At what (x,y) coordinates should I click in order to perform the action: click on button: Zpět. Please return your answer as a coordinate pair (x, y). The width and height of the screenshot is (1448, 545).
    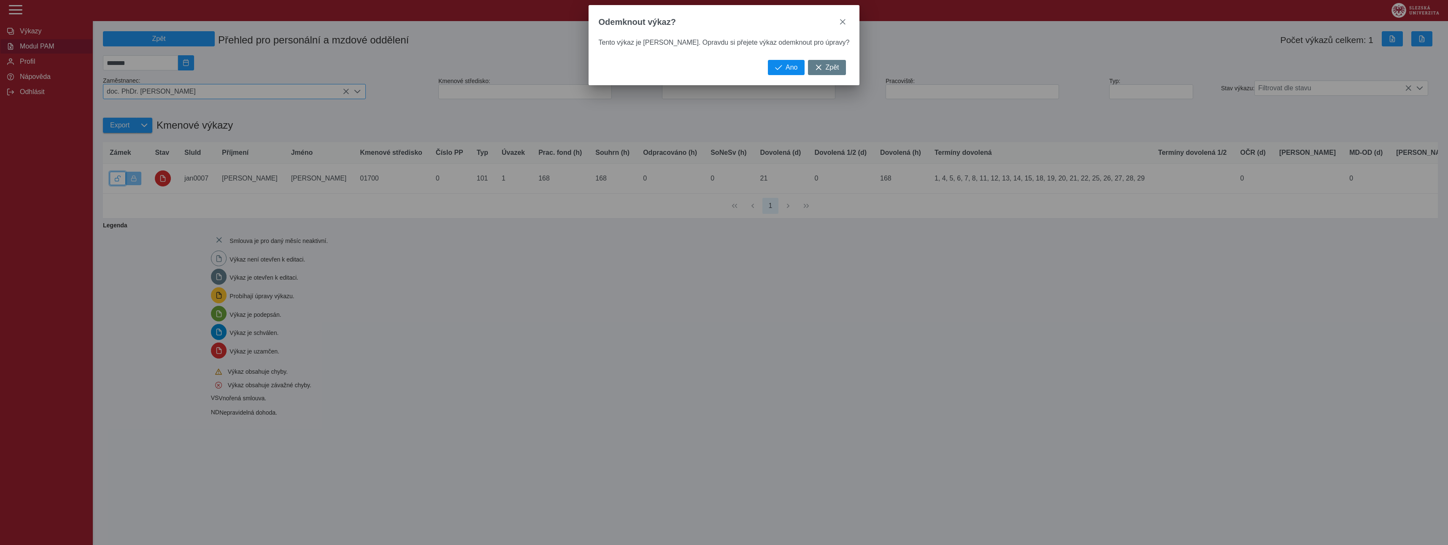
    Looking at the image, I should click on (827, 68).